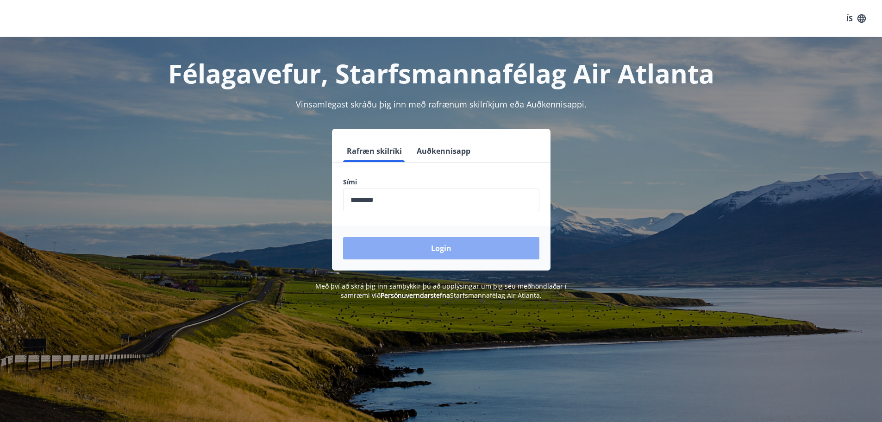 The image size is (882, 422). Describe the element at coordinates (441, 182) in the screenshot. I see `label: Sími` at that location.